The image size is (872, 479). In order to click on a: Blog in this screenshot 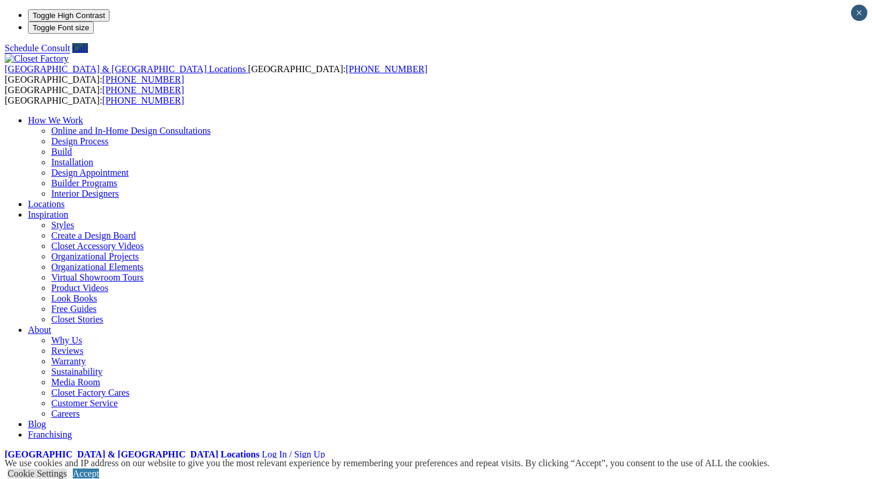, I will do `click(37, 424)`.